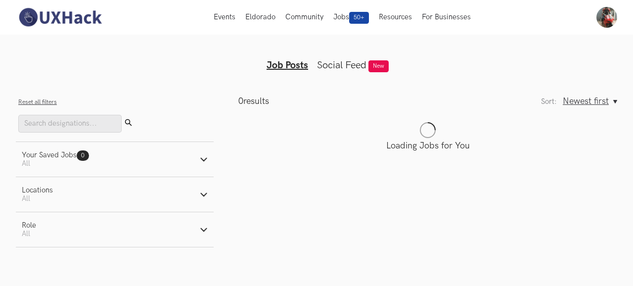 This screenshot has height=286, width=633. What do you see at coordinates (55, 155) in the screenshot?
I see `div: Your Saved Jobs` at bounding box center [55, 155].